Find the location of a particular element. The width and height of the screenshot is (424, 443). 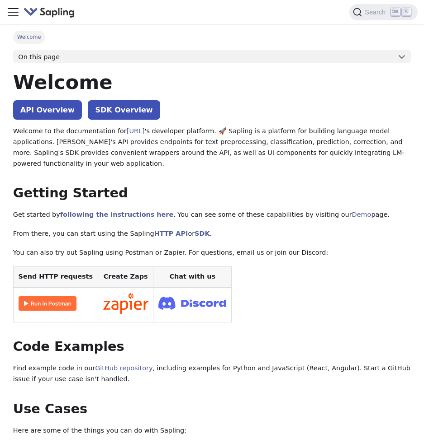

button: Search (Ctrl+K) is located at coordinates (383, 12).